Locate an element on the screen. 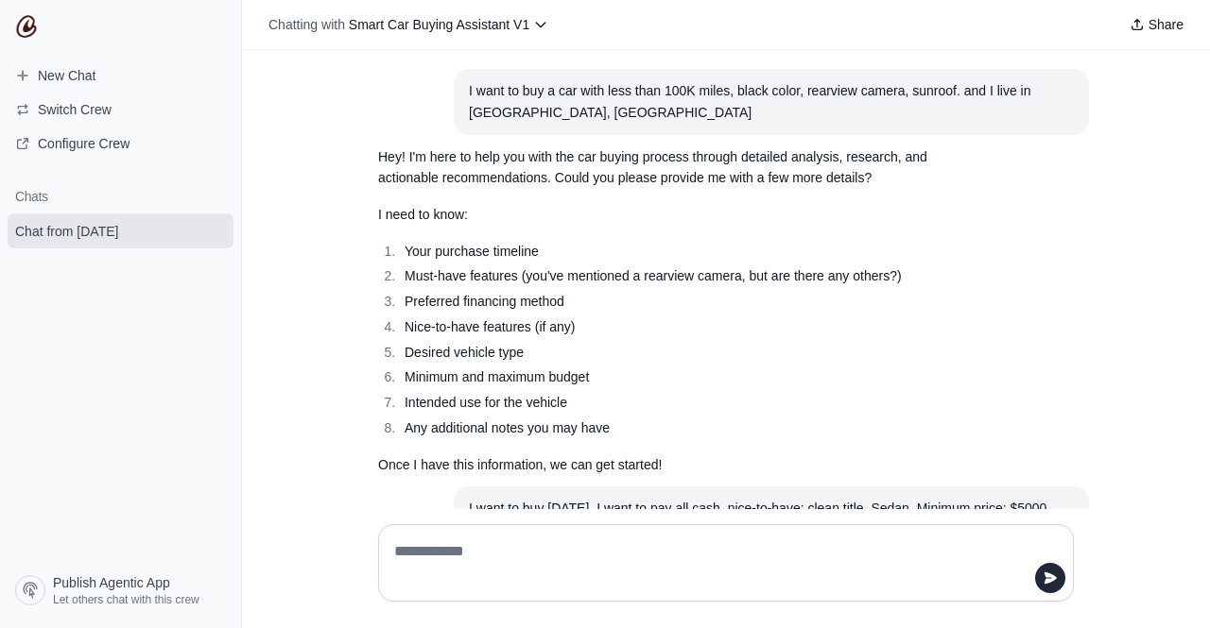 The height and width of the screenshot is (628, 1210). li: Your purchase timeline is located at coordinates (691, 251).